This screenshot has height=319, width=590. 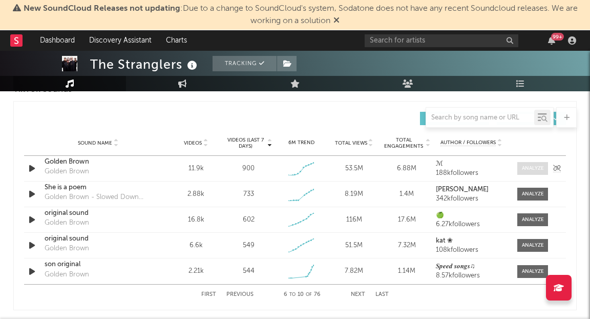 I want to click on div: 2.88k, so click(x=196, y=194).